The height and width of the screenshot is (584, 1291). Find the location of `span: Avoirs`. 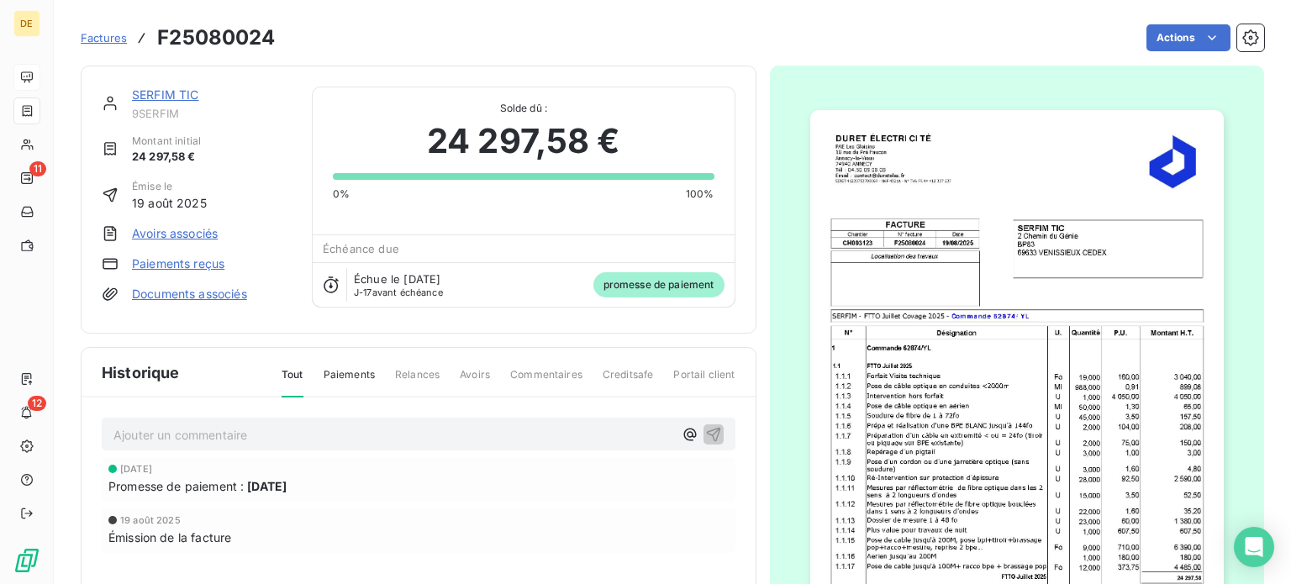

span: Avoirs is located at coordinates (475, 382).